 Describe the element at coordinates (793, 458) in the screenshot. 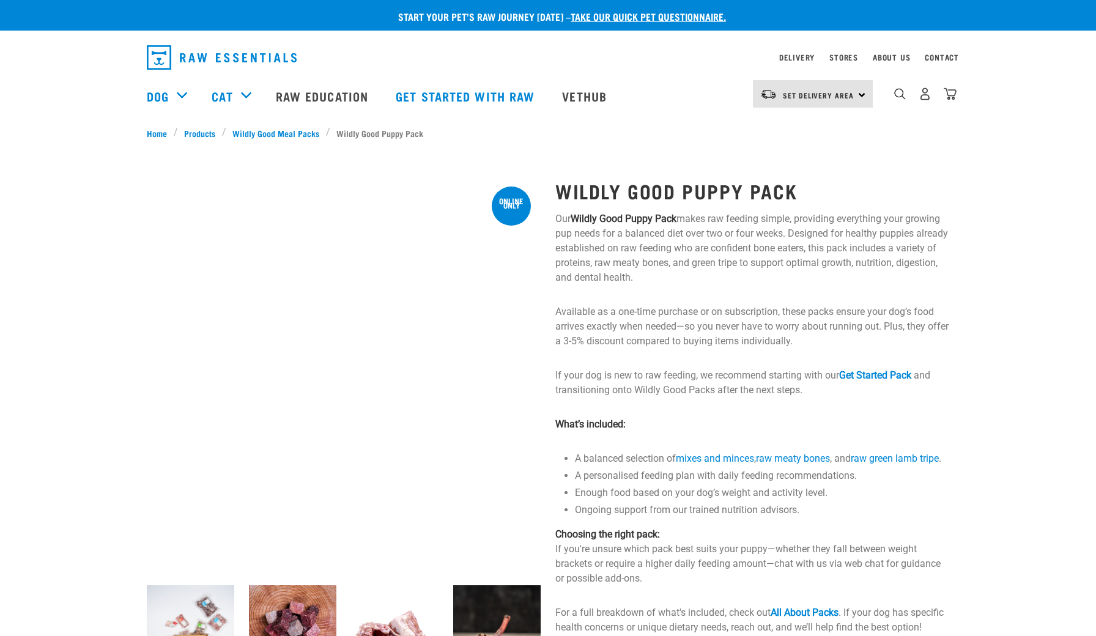

I see `a: raw meaty bones` at that location.